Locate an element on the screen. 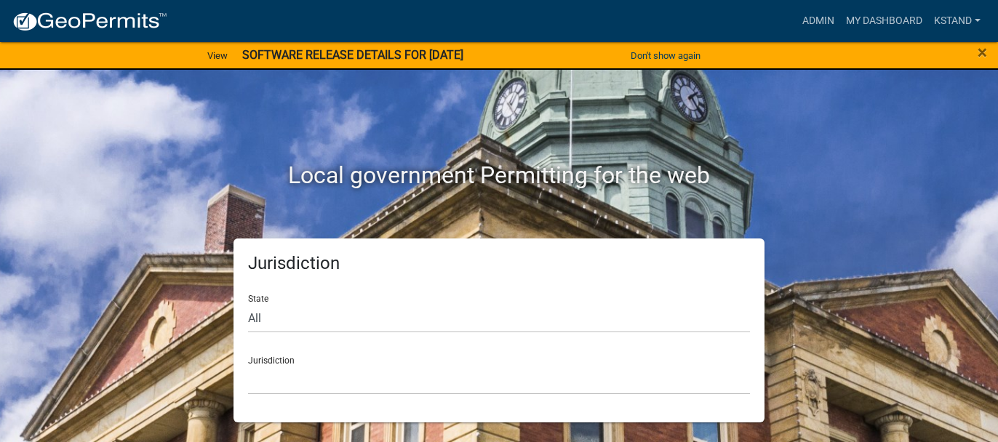  h5: Jurisdiction is located at coordinates (499, 263).